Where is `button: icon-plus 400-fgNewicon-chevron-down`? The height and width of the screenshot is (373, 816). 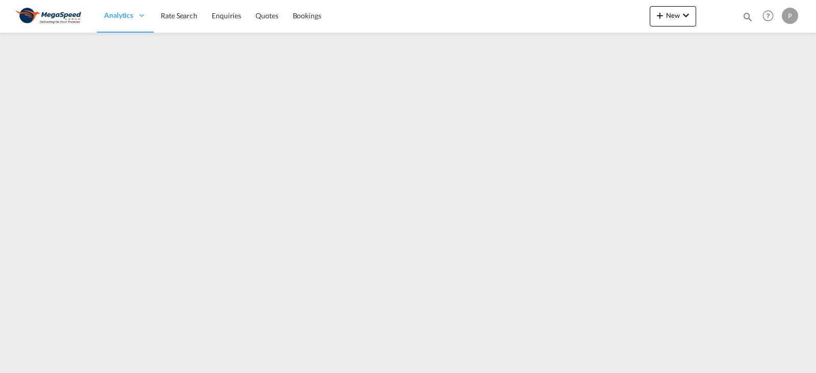 button: icon-plus 400-fgNewicon-chevron-down is located at coordinates (673, 16).